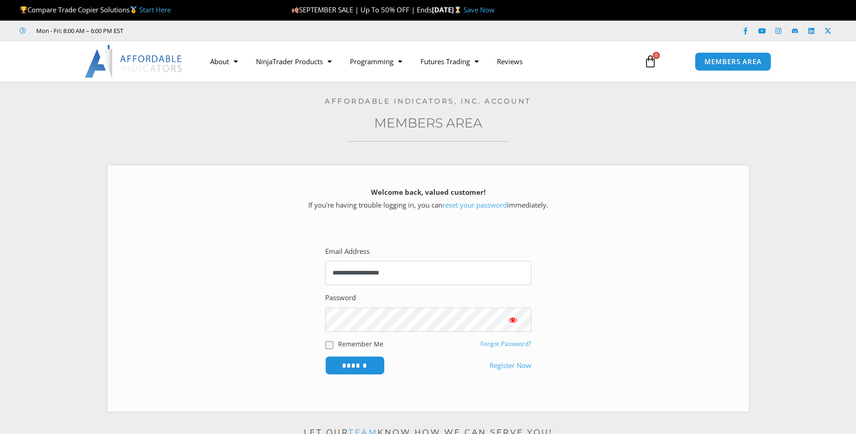  I want to click on a: Register Now, so click(510, 365).